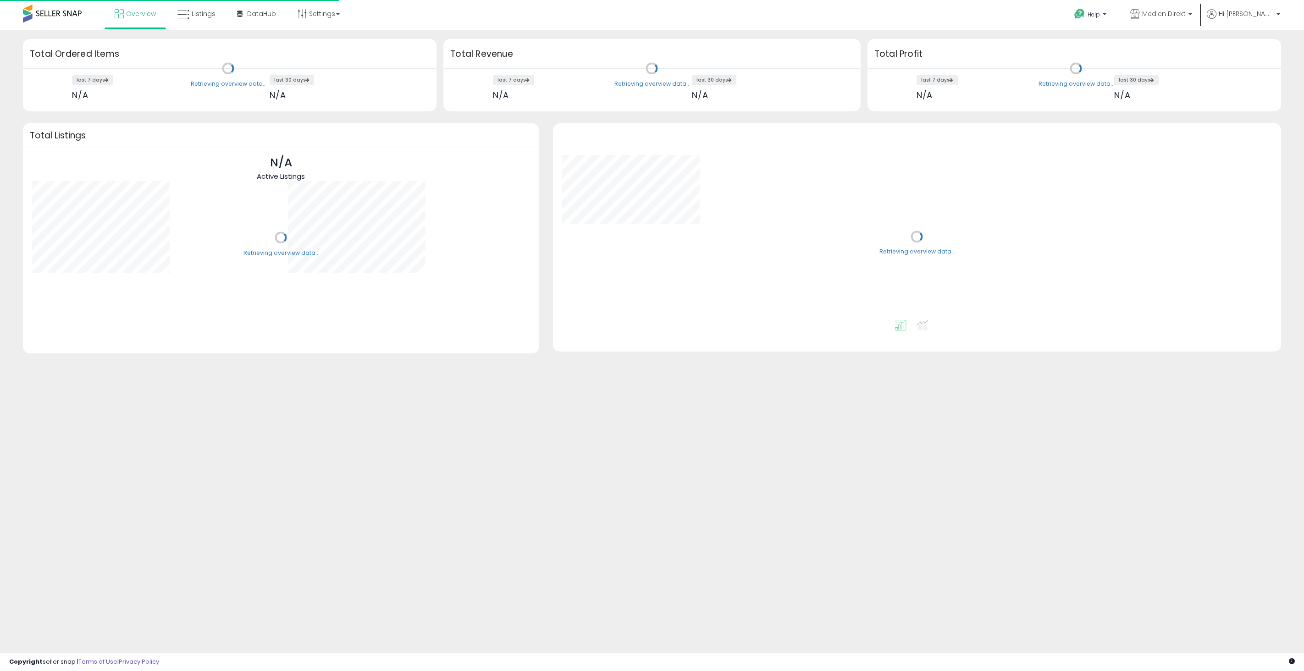 This screenshot has height=671, width=1304. Describe the element at coordinates (1094, 14) in the screenshot. I see `span: Help` at that location.